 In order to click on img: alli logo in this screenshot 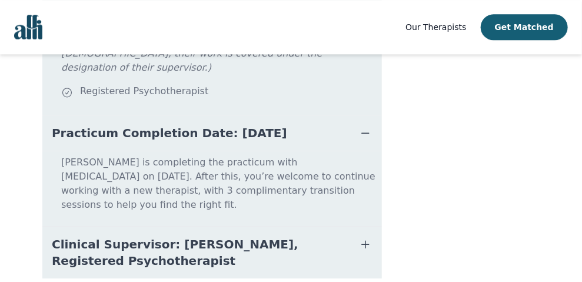, I will do `click(28, 27)`.